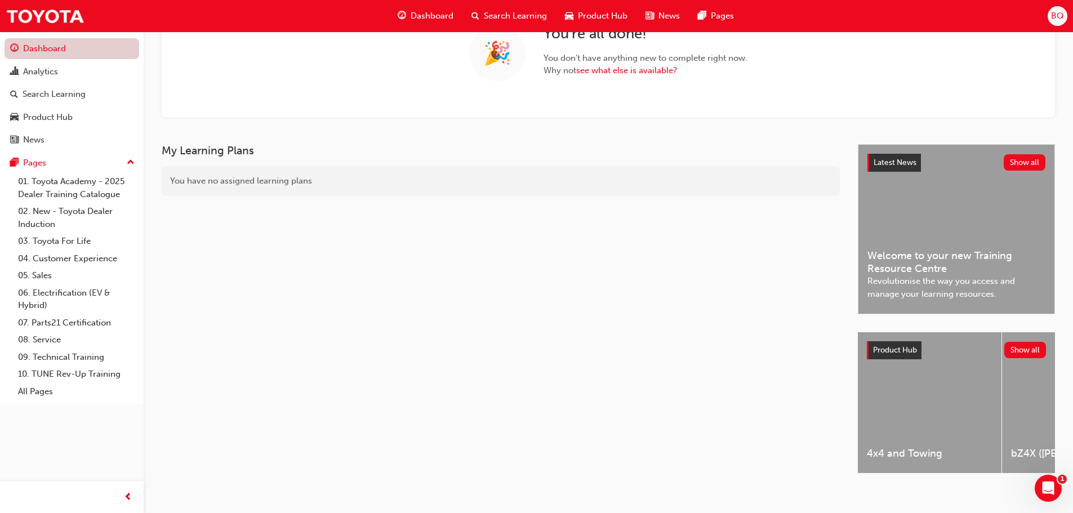 This screenshot has height=513, width=1073. Describe the element at coordinates (956, 163) in the screenshot. I see `a: Latest NewsShow all` at that location.